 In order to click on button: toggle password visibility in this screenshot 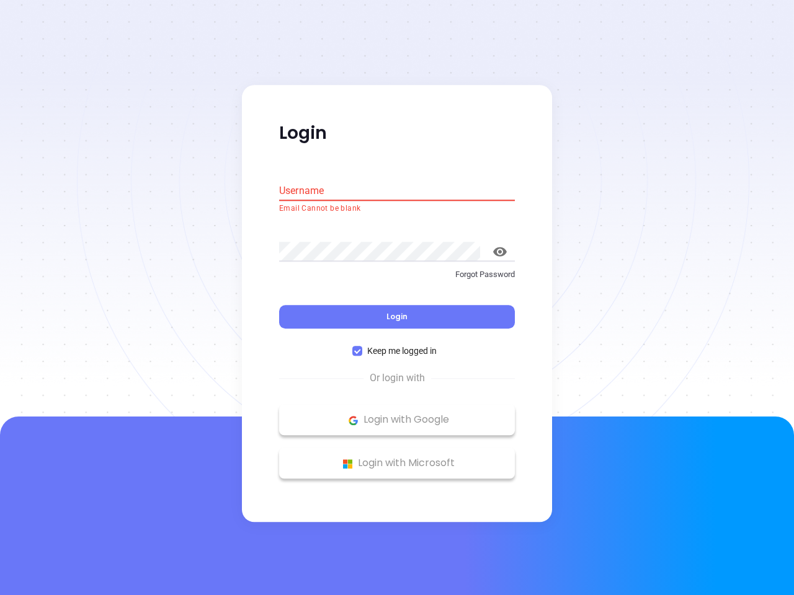, I will do `click(500, 252)`.